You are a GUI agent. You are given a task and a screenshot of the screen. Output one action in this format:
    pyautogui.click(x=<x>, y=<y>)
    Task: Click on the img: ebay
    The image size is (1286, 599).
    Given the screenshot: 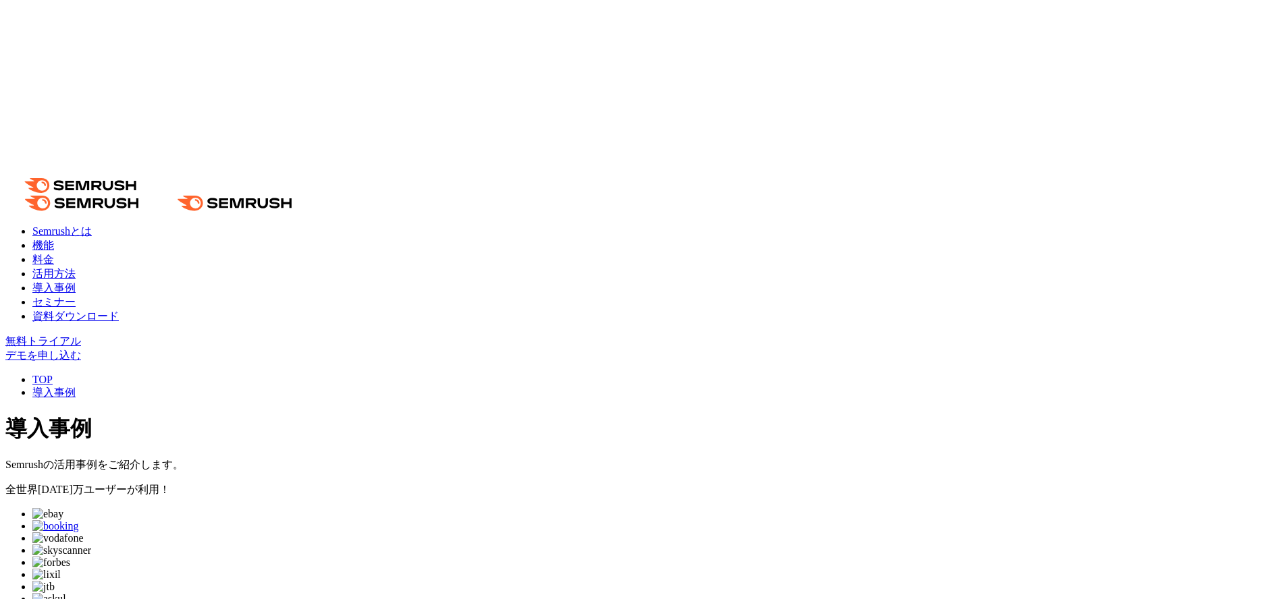 What is the action you would take?
    pyautogui.click(x=48, y=514)
    